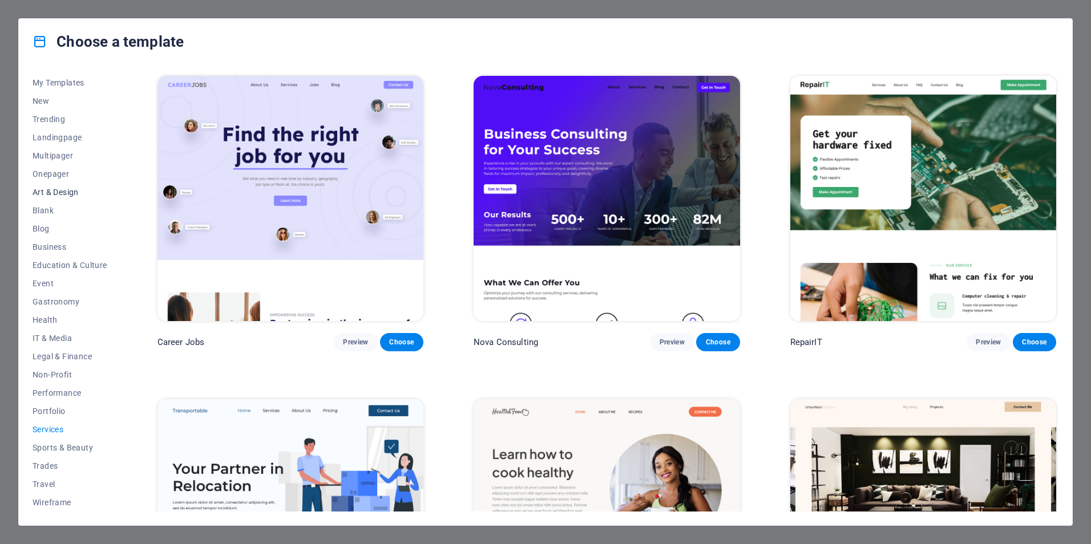  Describe the element at coordinates (70, 83) in the screenshot. I see `span: My Templates` at that location.